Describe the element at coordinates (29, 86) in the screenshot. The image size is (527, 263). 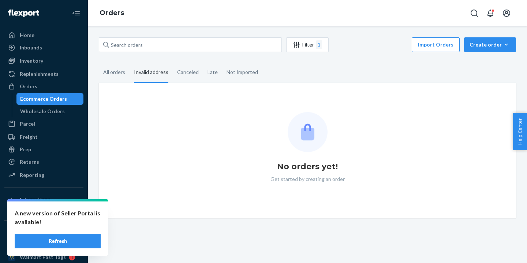
I see `div: Orders` at that location.